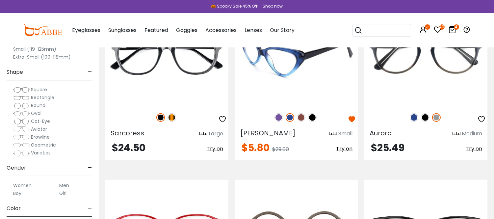  What do you see at coordinates (39, 90) in the screenshot?
I see `span: Square` at bounding box center [39, 90].